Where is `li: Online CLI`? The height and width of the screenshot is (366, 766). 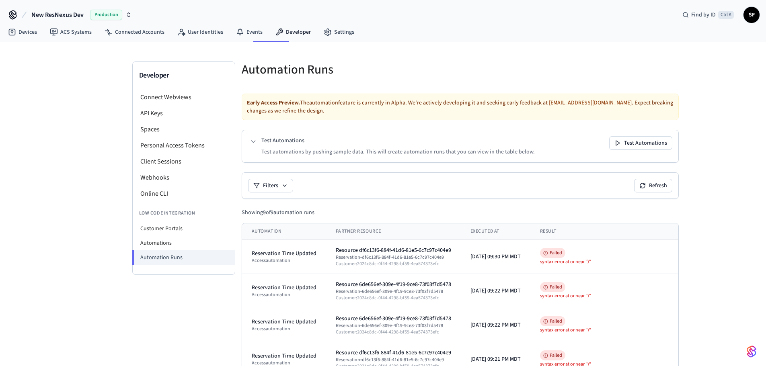
li: Online CLI is located at coordinates (184, 194).